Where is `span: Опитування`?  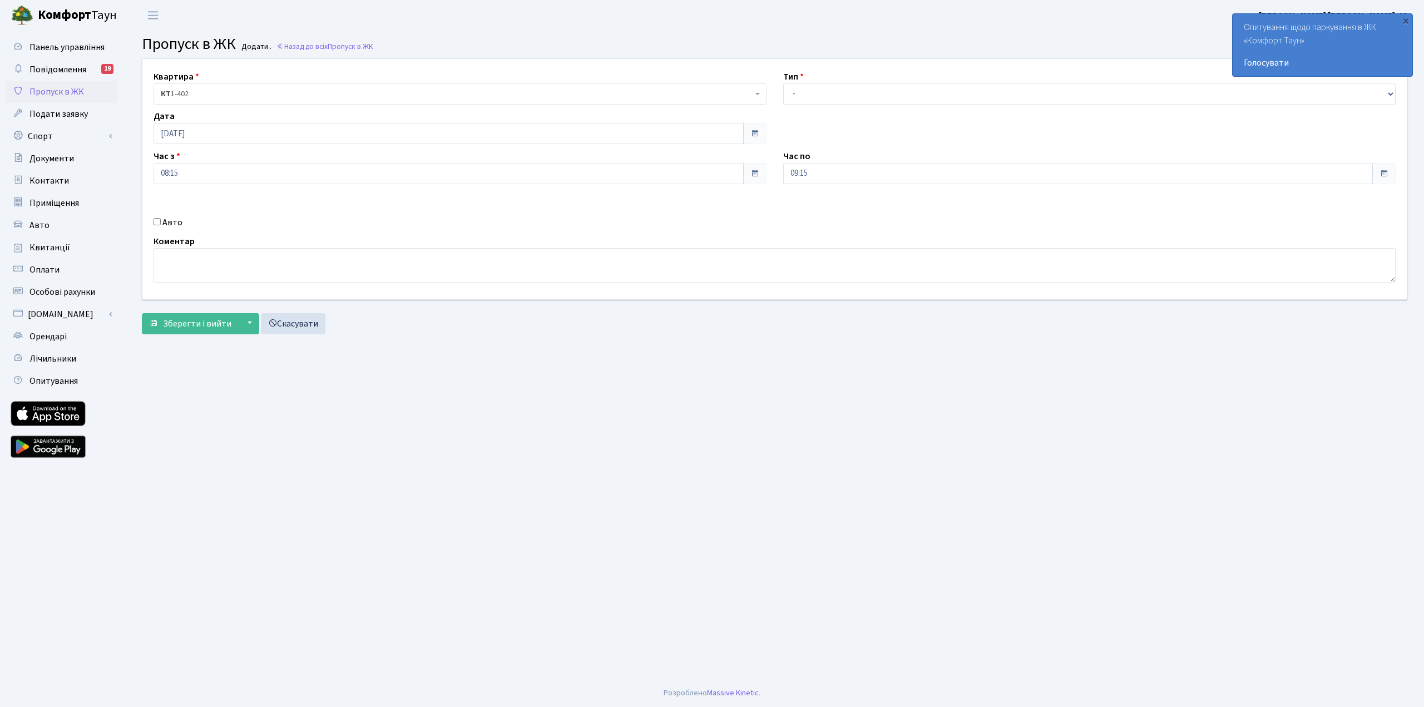
span: Опитування is located at coordinates (53, 381).